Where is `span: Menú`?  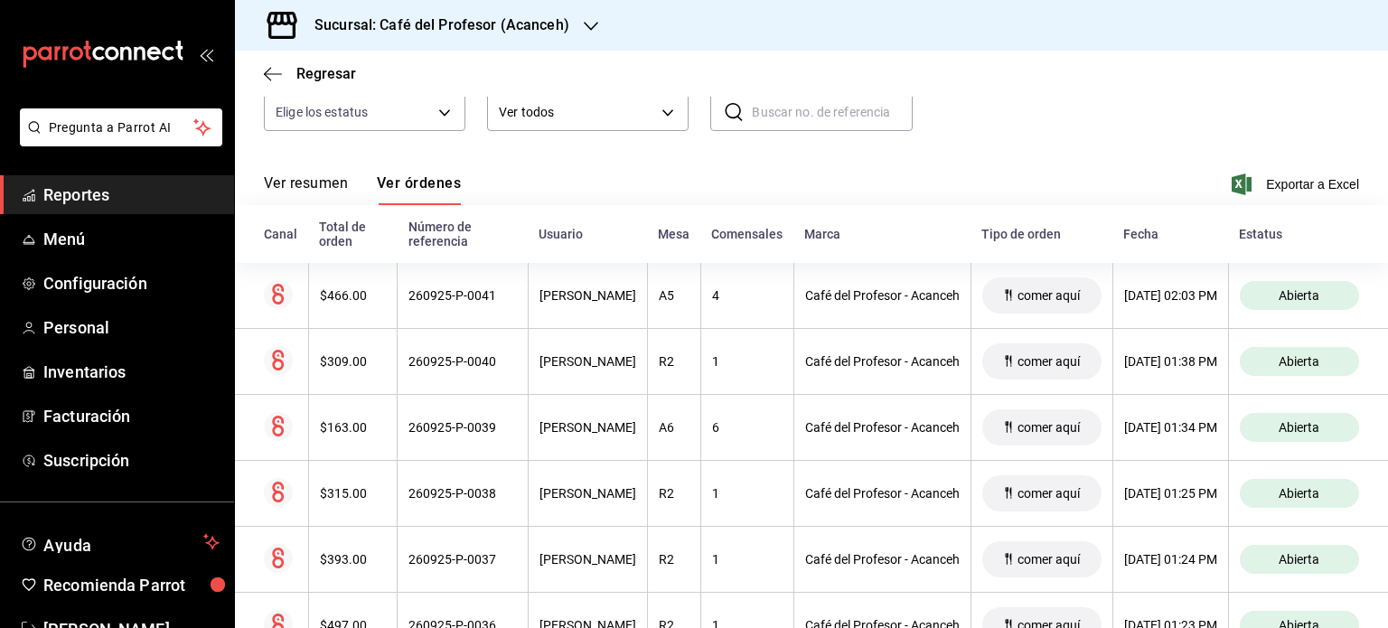
span: Menú is located at coordinates (131, 238).